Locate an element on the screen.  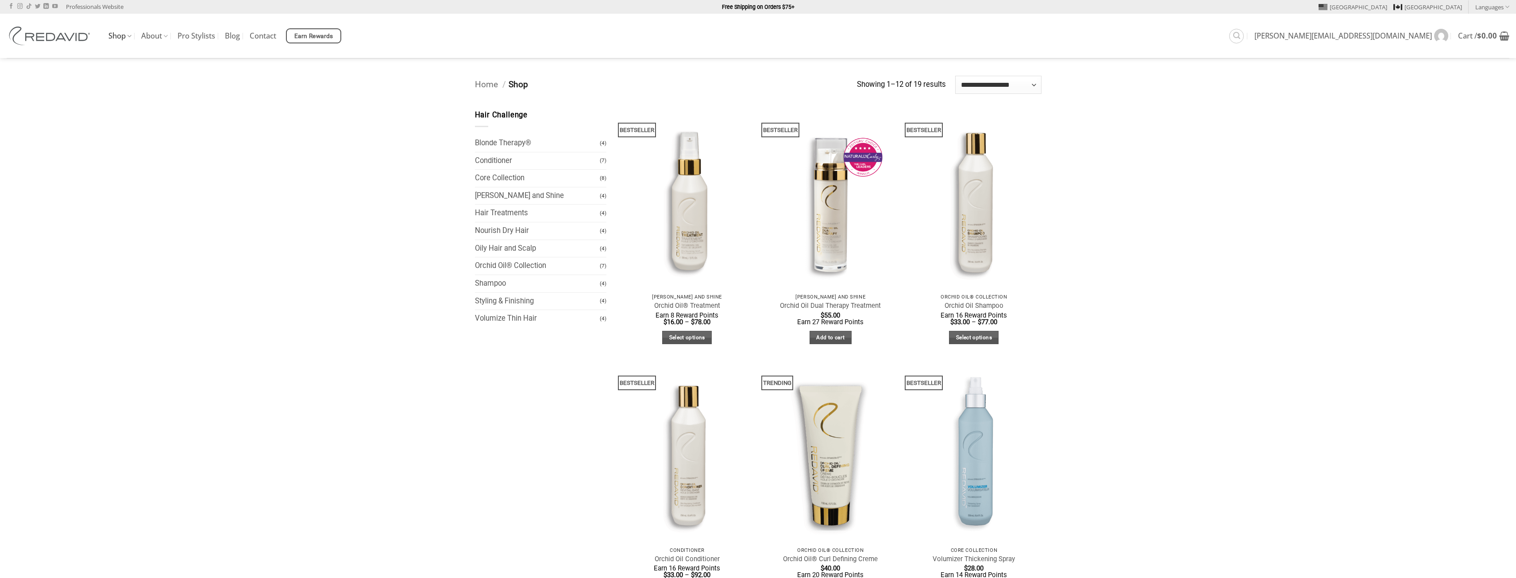
a: Select options for “Orchid Oil® Treatment” is located at coordinates (687, 337).